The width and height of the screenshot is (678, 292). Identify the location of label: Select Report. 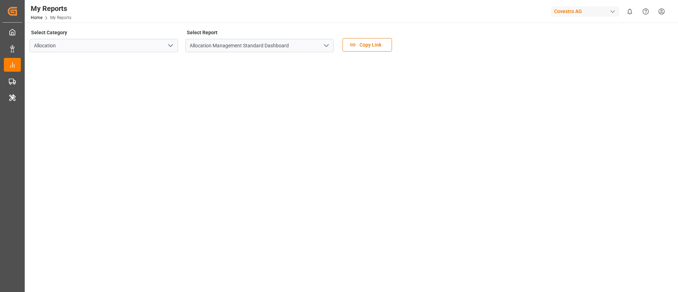
(202, 32).